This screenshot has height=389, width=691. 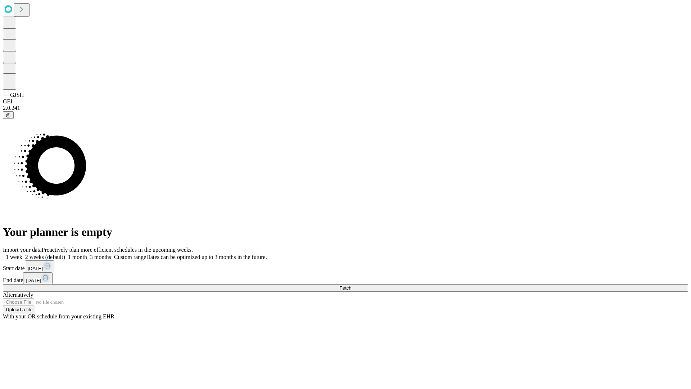 What do you see at coordinates (346, 278) in the screenshot?
I see `div: End date` at bounding box center [346, 278].